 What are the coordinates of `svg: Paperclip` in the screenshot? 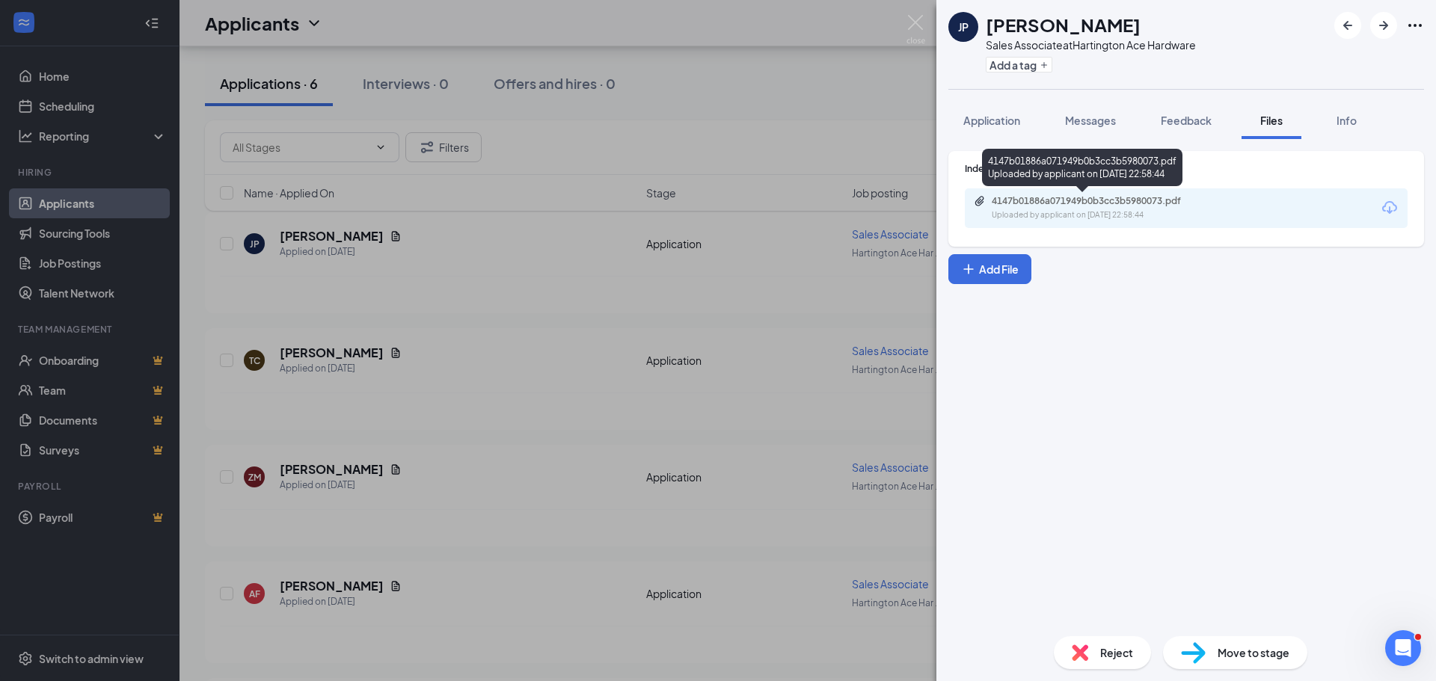 It's located at (980, 201).